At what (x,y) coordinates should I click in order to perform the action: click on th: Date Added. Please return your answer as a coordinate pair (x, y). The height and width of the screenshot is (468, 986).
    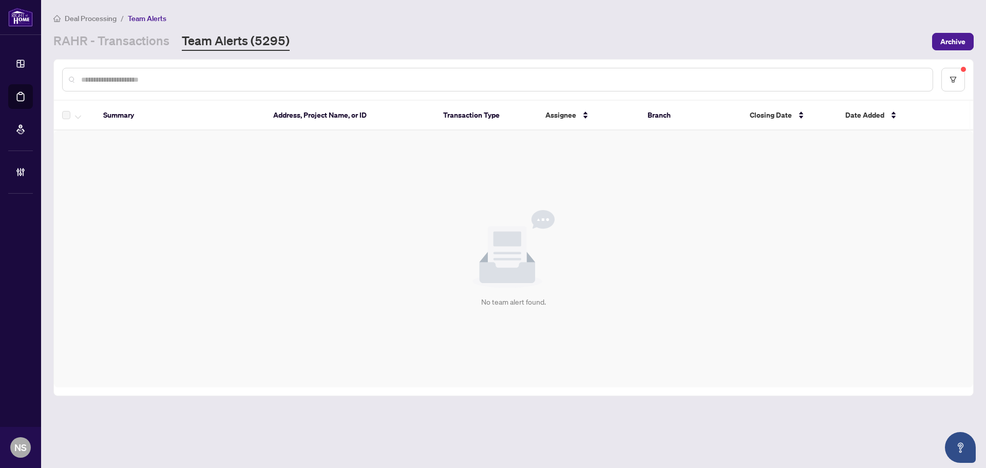
    Looking at the image, I should click on (898, 116).